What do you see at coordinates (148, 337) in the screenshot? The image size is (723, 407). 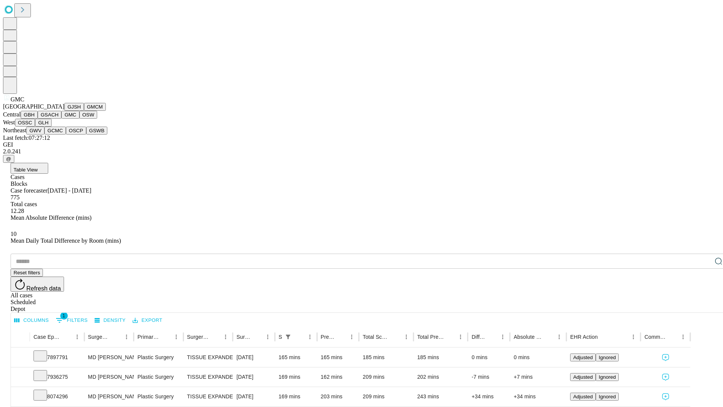 I see `div: Primary Service` at bounding box center [148, 337].